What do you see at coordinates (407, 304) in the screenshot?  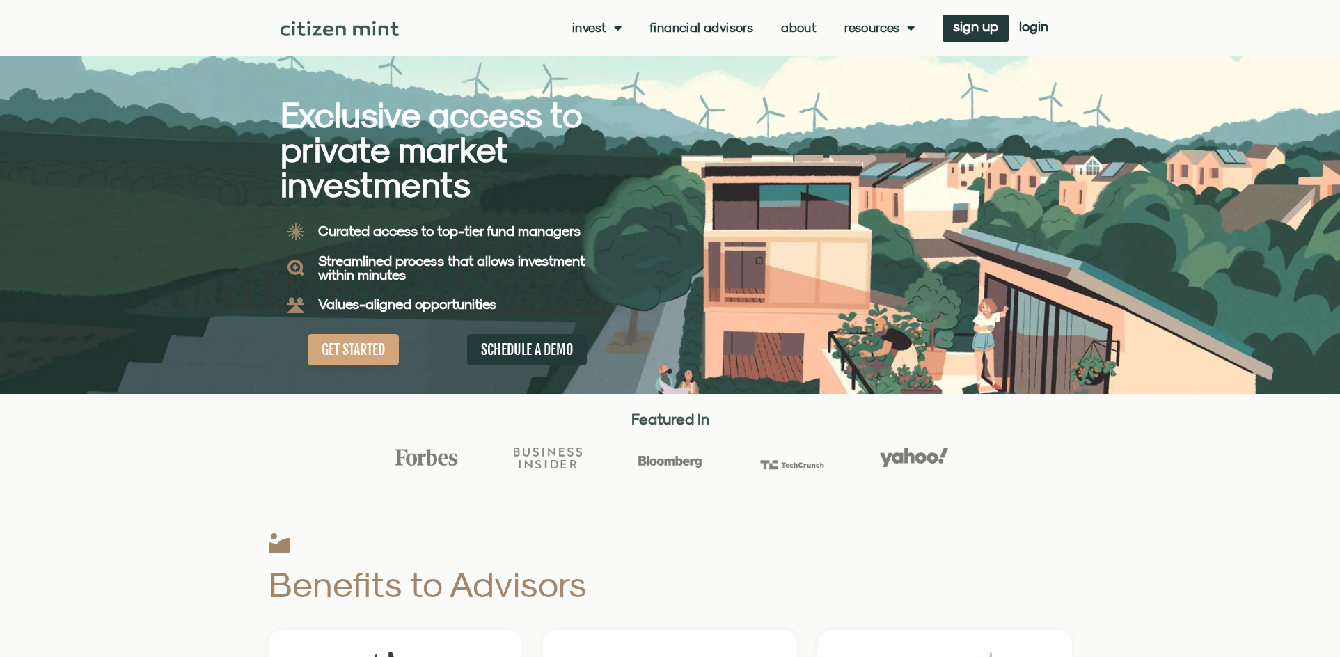 I see `b: Values-aligned opportunities` at bounding box center [407, 304].